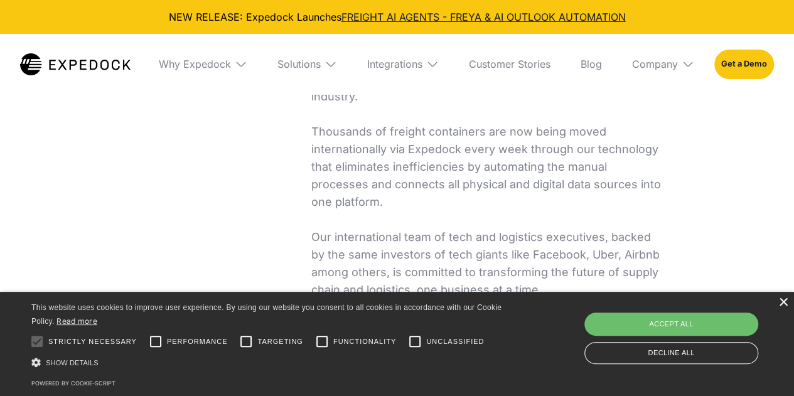 This screenshot has width=794, height=396. What do you see at coordinates (455, 342) in the screenshot?
I see `span: Unclassified` at bounding box center [455, 342].